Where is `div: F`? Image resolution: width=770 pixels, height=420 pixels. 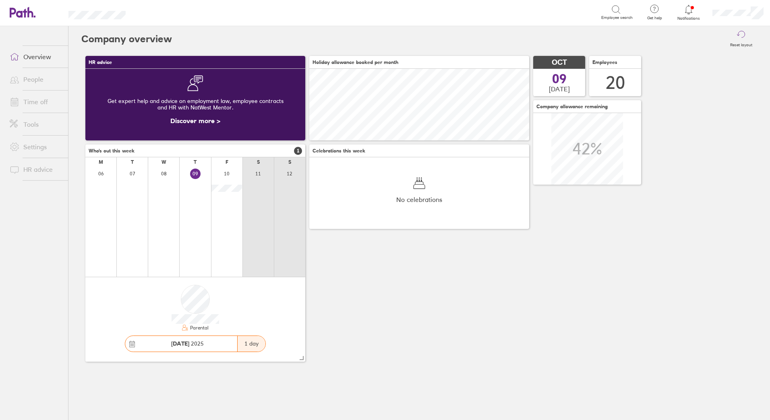
div: F is located at coordinates (227, 162).